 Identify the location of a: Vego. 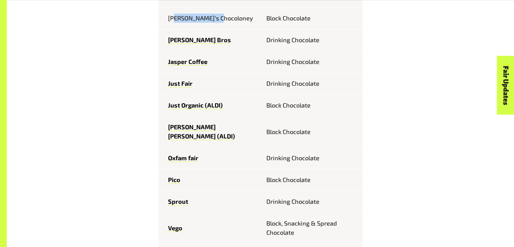
(175, 228).